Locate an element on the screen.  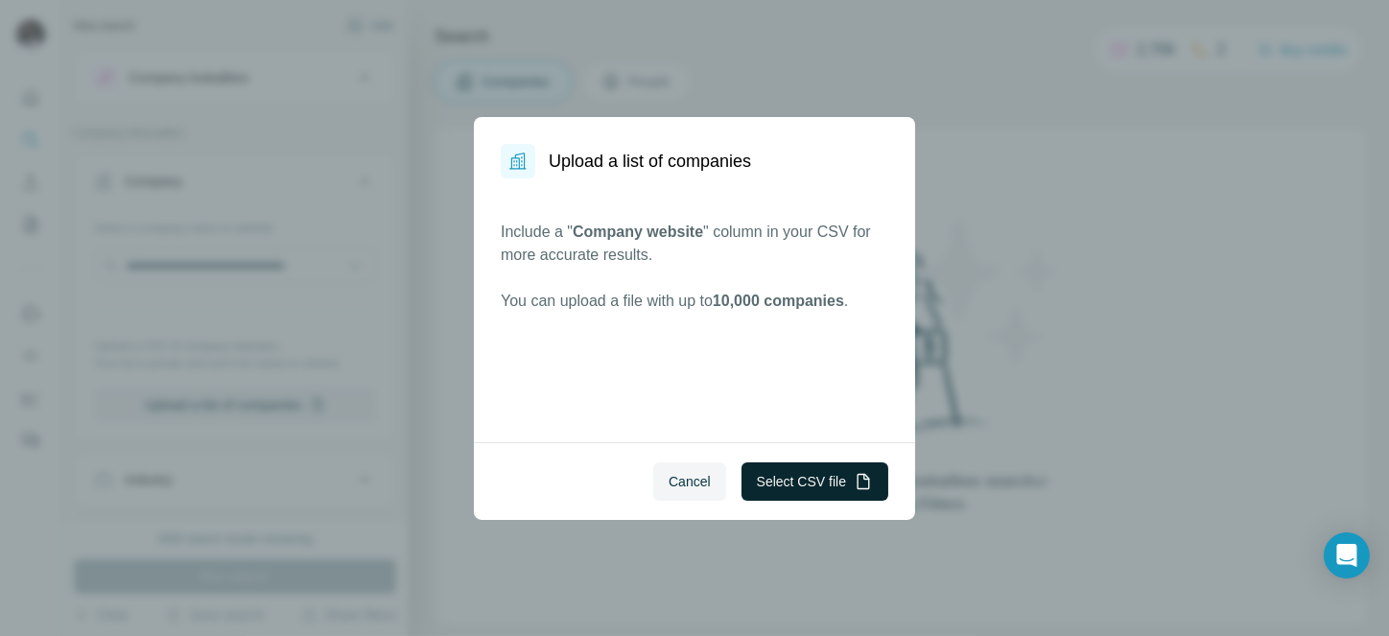
button: Cancel is located at coordinates (690, 482).